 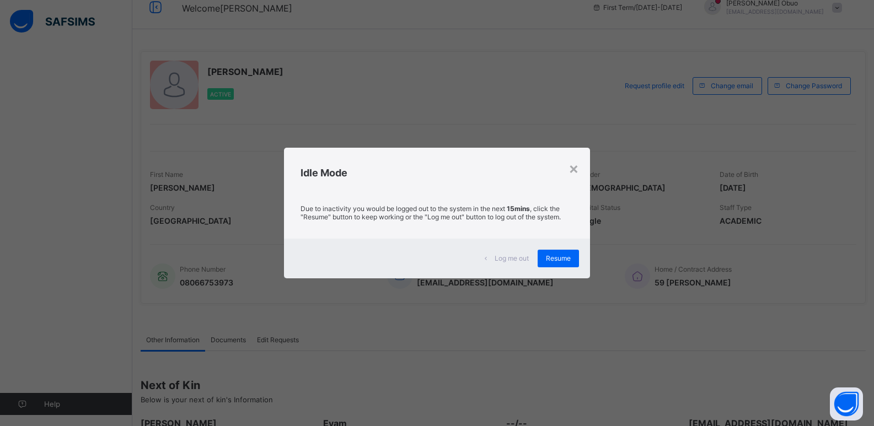 I want to click on button: Open asap, so click(x=846, y=404).